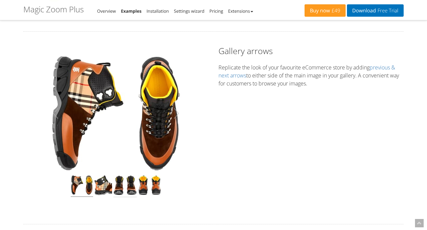  I want to click on a: Examples, so click(131, 11).